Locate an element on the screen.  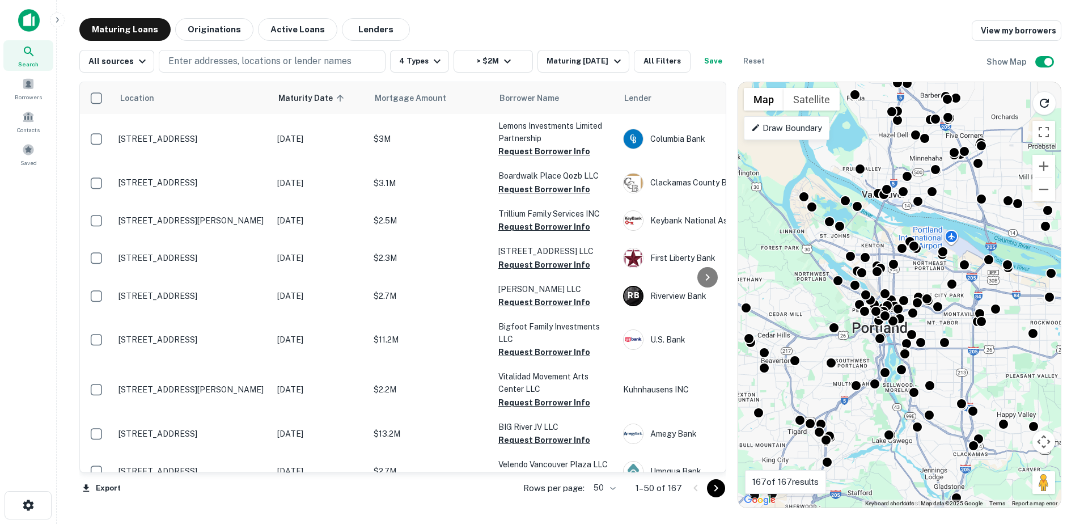
p: $2.7M is located at coordinates (430, 296).